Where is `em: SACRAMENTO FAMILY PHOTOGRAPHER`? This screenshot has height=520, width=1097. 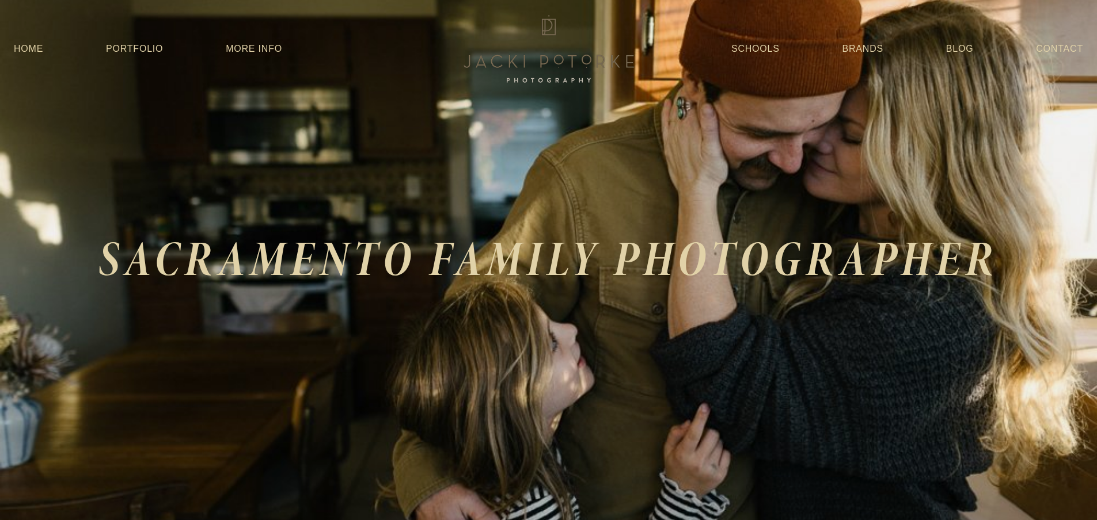 em: SACRAMENTO FAMILY PHOTOGRAPHER is located at coordinates (548, 258).